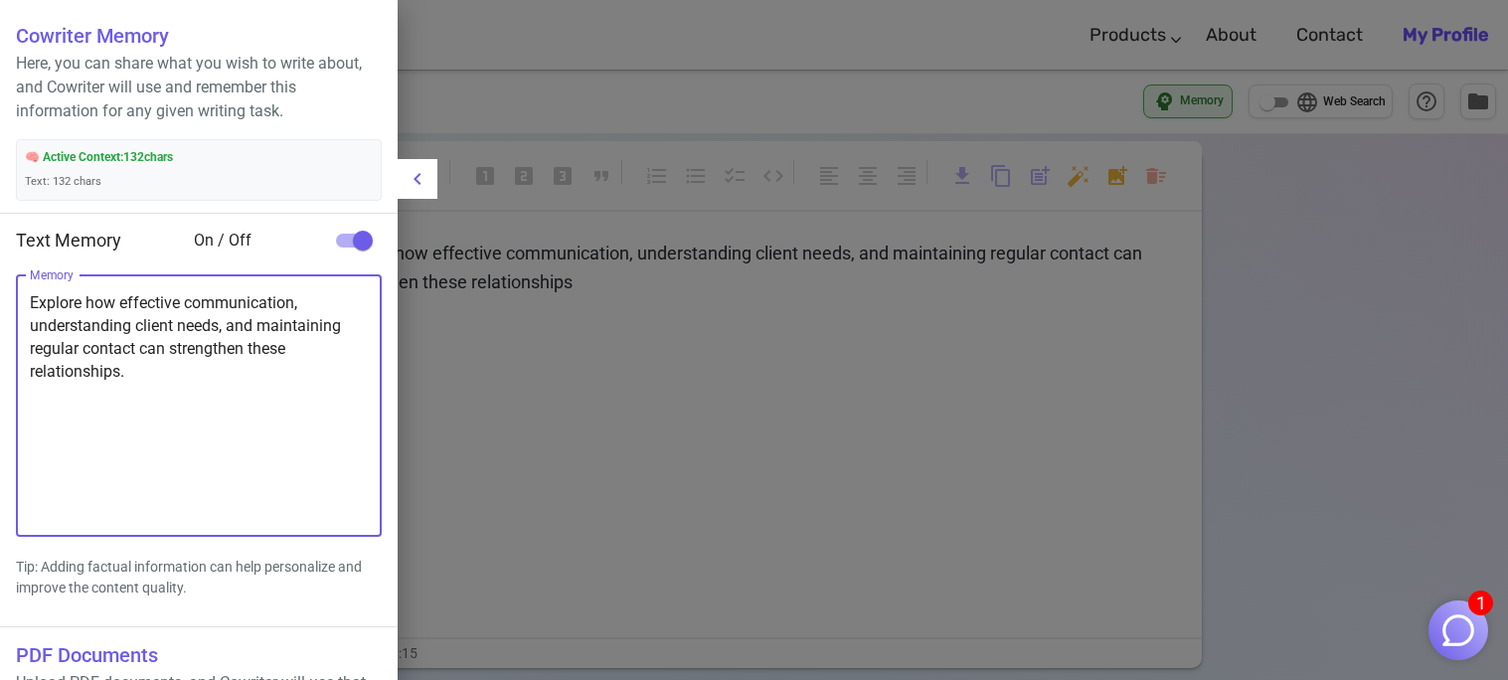 This screenshot has height=680, width=1508. I want to click on span: Text: 132 chars, so click(63, 181).